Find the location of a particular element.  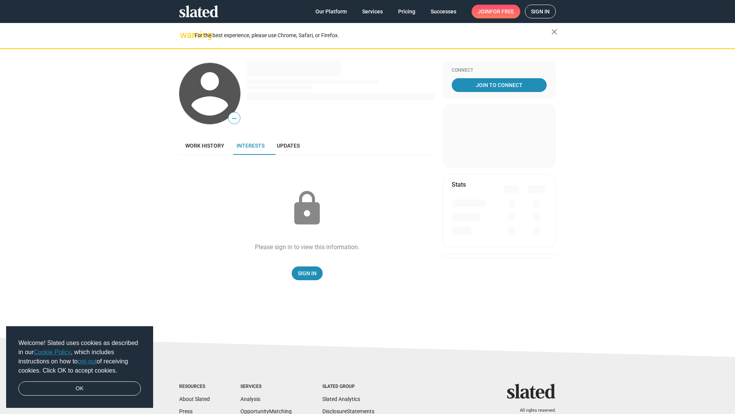

div: Connect is located at coordinates (499, 70).